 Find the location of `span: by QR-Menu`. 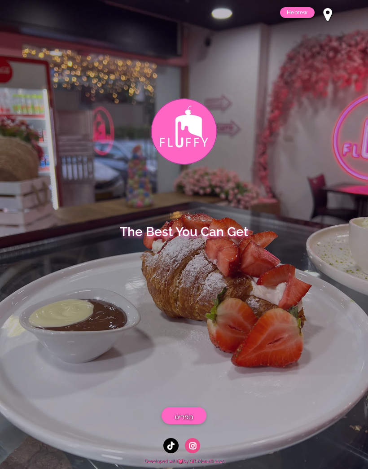

span: by QR-Menu is located at coordinates (196, 461).